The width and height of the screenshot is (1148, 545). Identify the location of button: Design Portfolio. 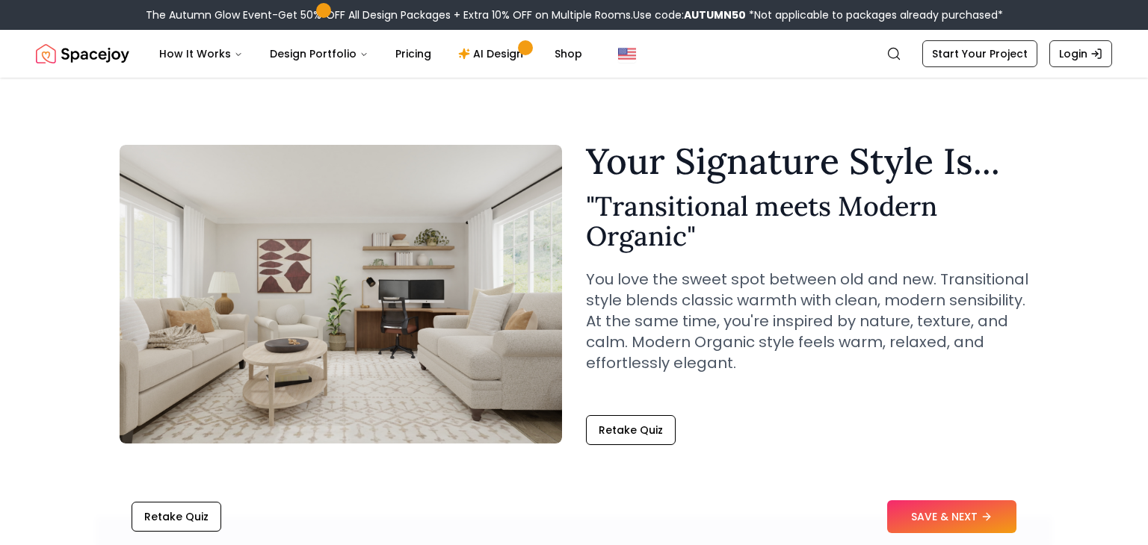
(319, 54).